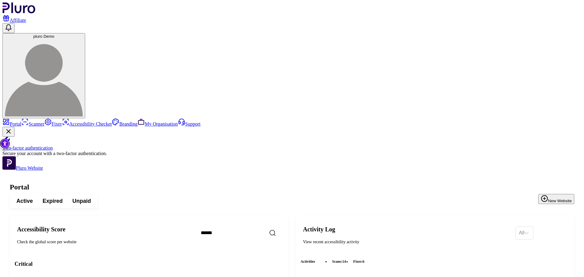 The image size is (584, 277). Describe the element at coordinates (556, 199) in the screenshot. I see `button: New Website` at that location.